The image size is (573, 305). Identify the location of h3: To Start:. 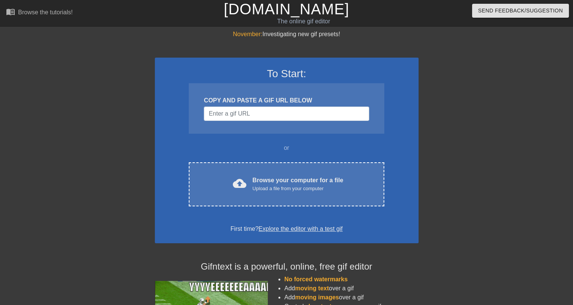
(287, 74).